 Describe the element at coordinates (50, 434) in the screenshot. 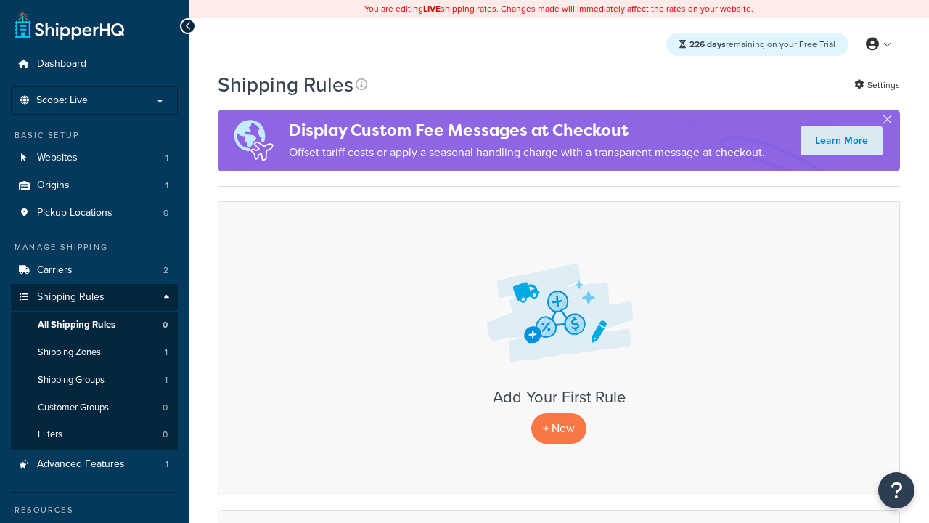

I see `span: Filters` at that location.